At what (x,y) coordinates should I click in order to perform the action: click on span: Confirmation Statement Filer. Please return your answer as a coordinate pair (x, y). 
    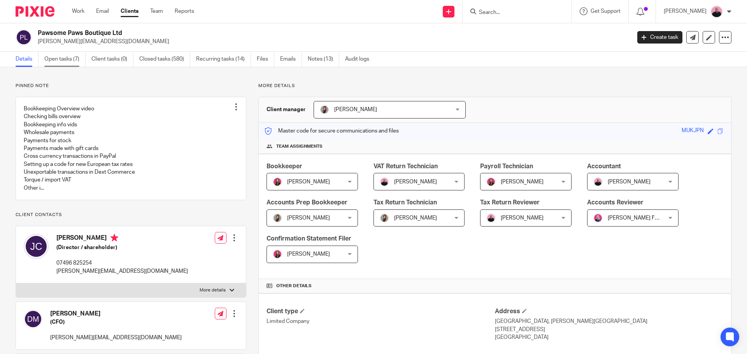
    Looking at the image, I should click on (309, 239).